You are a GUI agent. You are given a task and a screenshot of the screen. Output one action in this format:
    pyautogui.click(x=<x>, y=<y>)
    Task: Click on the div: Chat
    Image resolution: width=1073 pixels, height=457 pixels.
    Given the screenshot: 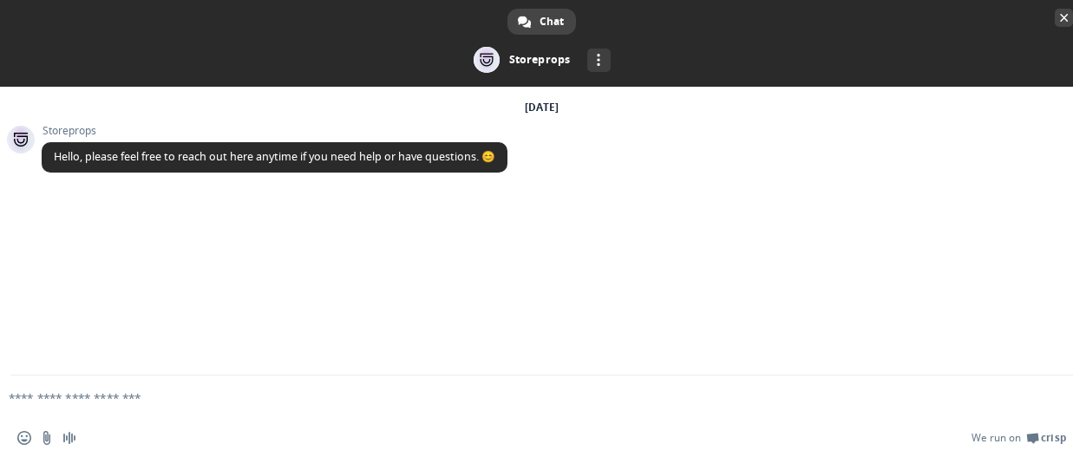 What is the action you would take?
    pyautogui.click(x=541, y=22)
    